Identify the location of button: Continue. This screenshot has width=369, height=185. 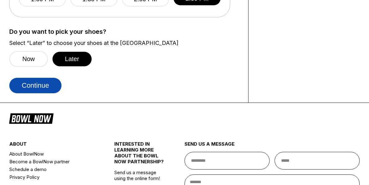
(35, 86).